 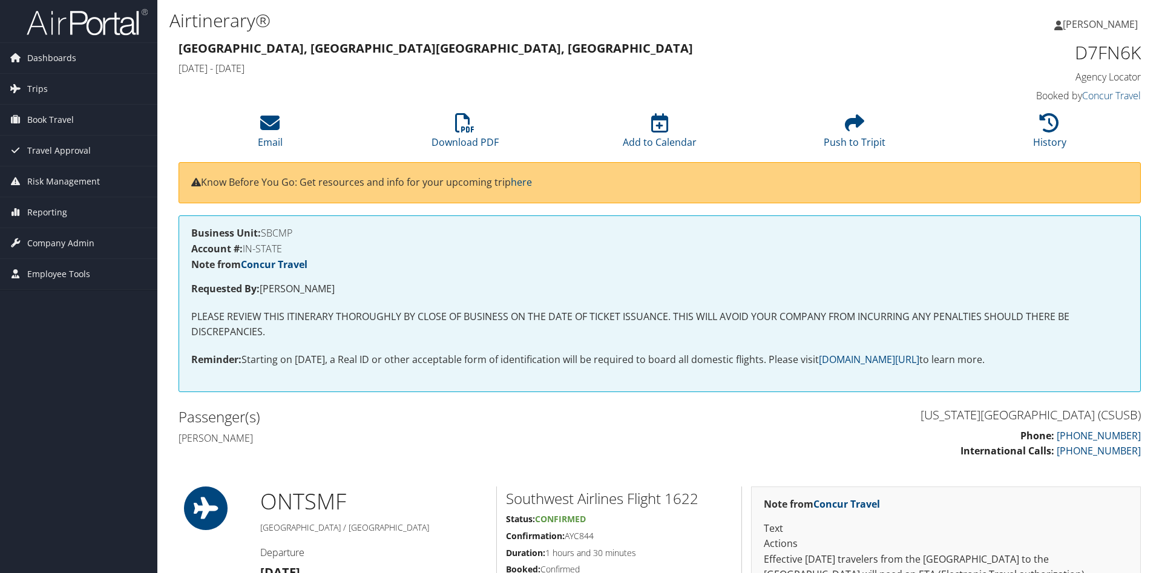 I want to click on span: Employee Tools, so click(x=59, y=274).